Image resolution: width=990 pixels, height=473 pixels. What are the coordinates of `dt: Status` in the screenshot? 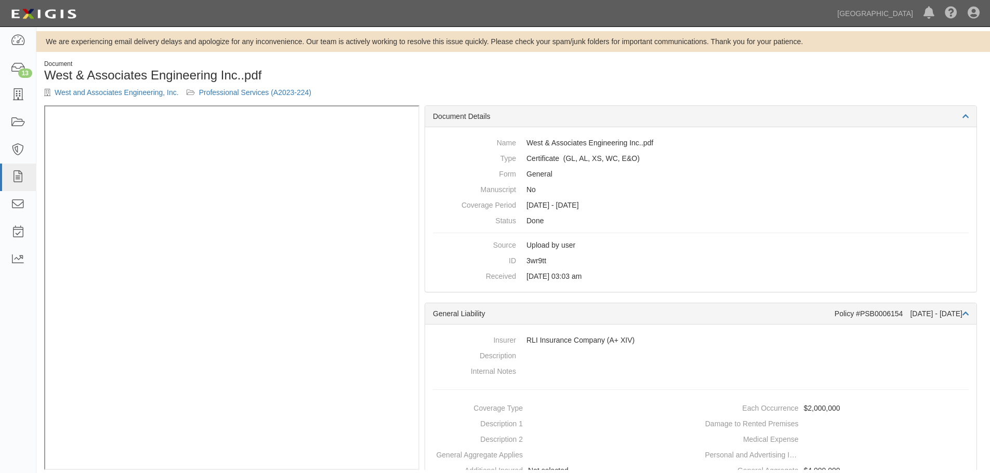 It's located at (474, 219).